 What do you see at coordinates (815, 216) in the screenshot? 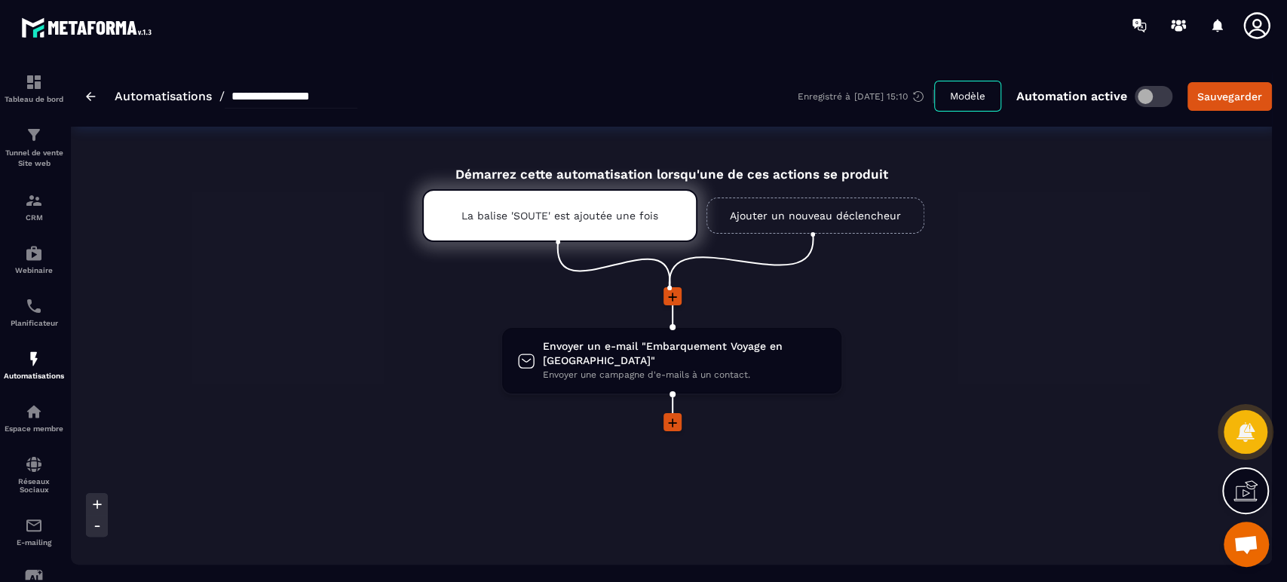
I see `a: Ajouter un nouveau déclencheur` at bounding box center [815, 216].